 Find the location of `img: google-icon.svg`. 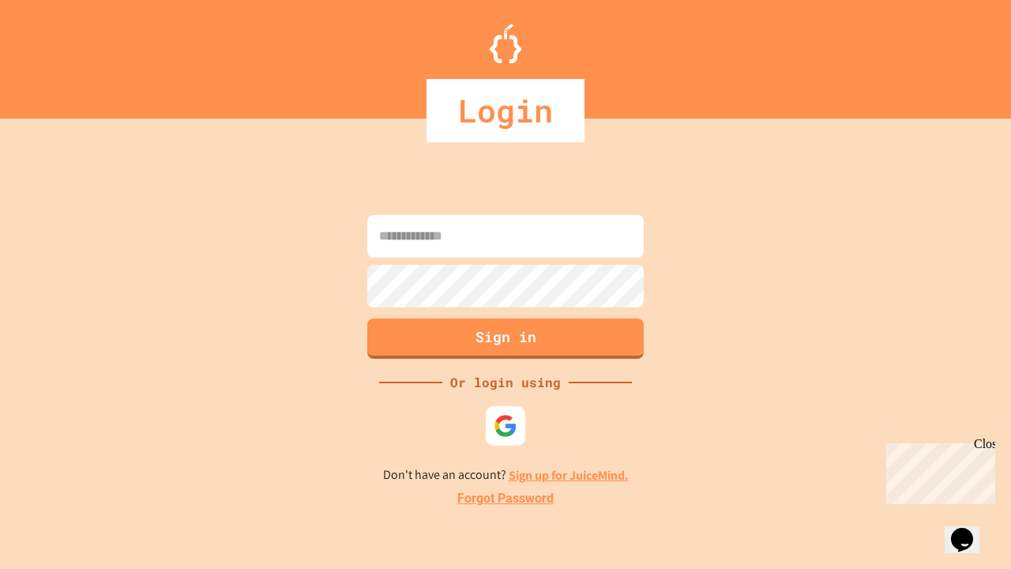

img: google-icon.svg is located at coordinates (506, 426).